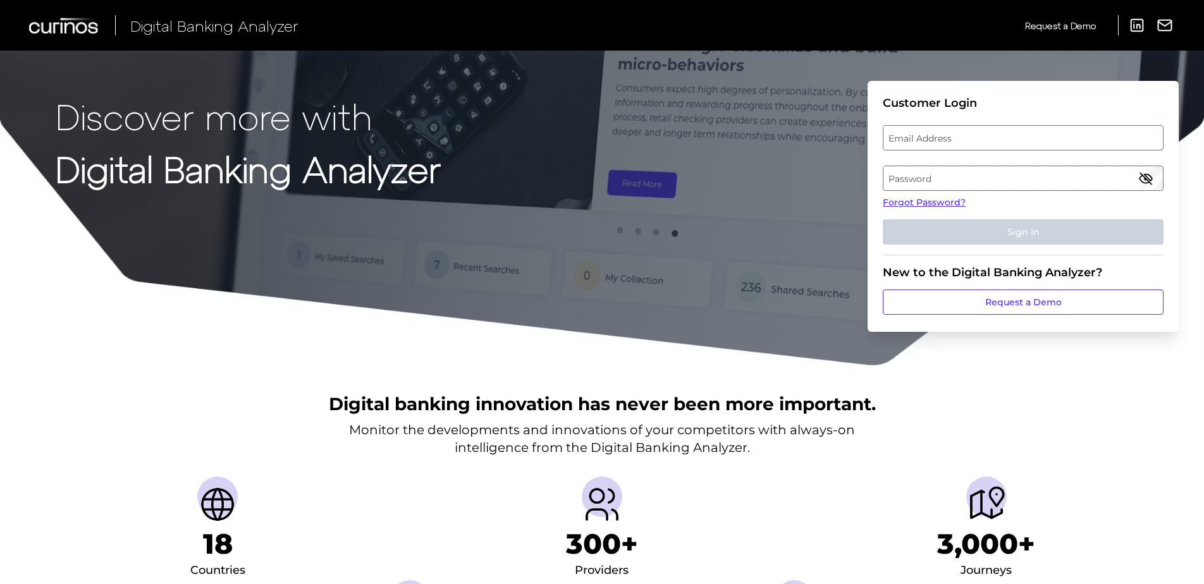  I want to click on p: Discover more with, so click(248, 116).